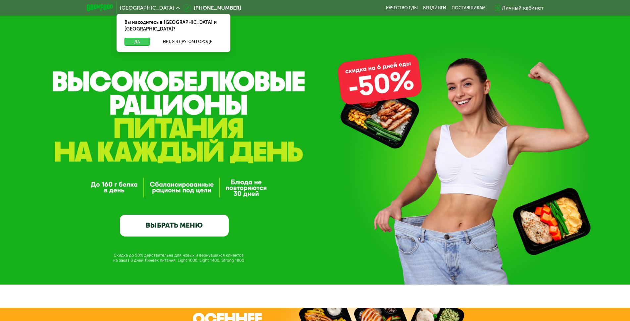 The width and height of the screenshot is (630, 321). Describe the element at coordinates (187, 42) in the screenshot. I see `button: Нет, я в другом городе` at that location.